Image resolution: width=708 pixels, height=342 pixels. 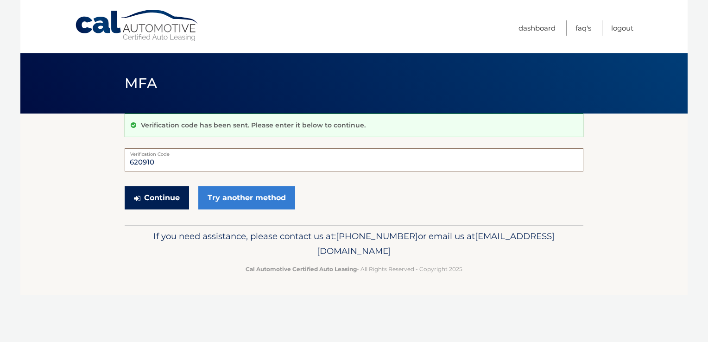 What do you see at coordinates (354, 269) in the screenshot?
I see `p: - All Rights Reserved - Copyright 2025` at bounding box center [354, 269].